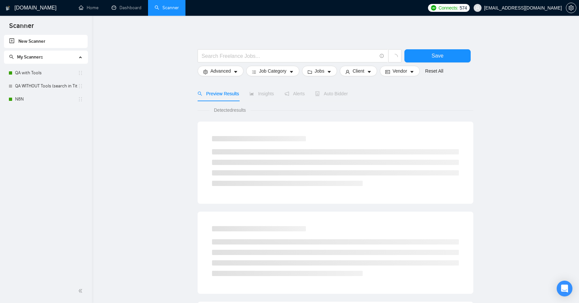 This screenshot has height=303, width=579. What do you see at coordinates (571, 8) in the screenshot?
I see `button: setting` at bounding box center [571, 8].